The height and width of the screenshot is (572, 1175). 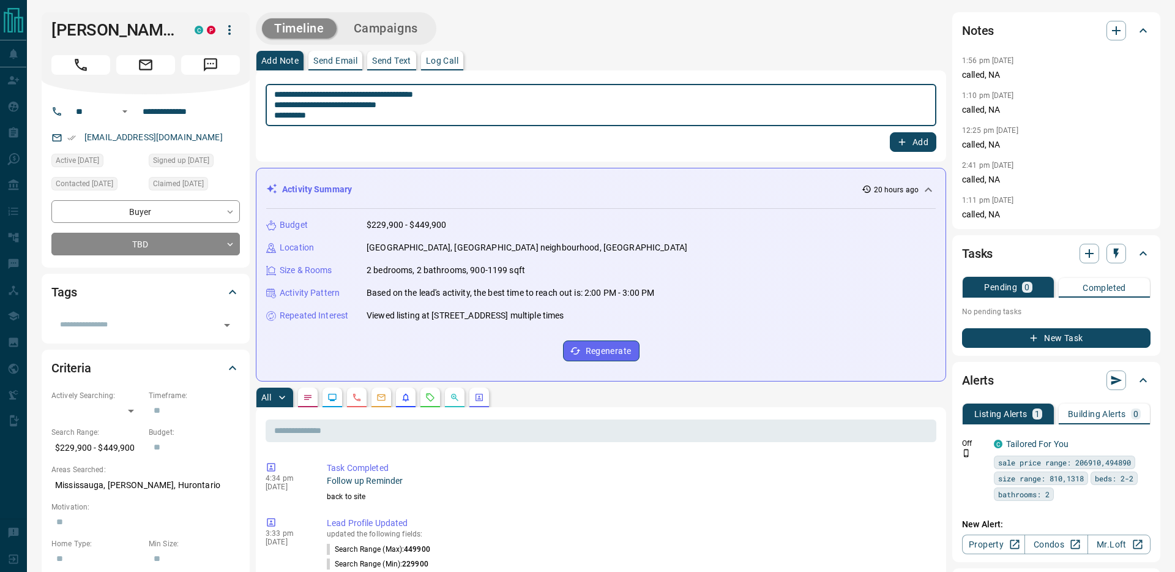 I want to click on h2: Alerts, so click(x=978, y=380).